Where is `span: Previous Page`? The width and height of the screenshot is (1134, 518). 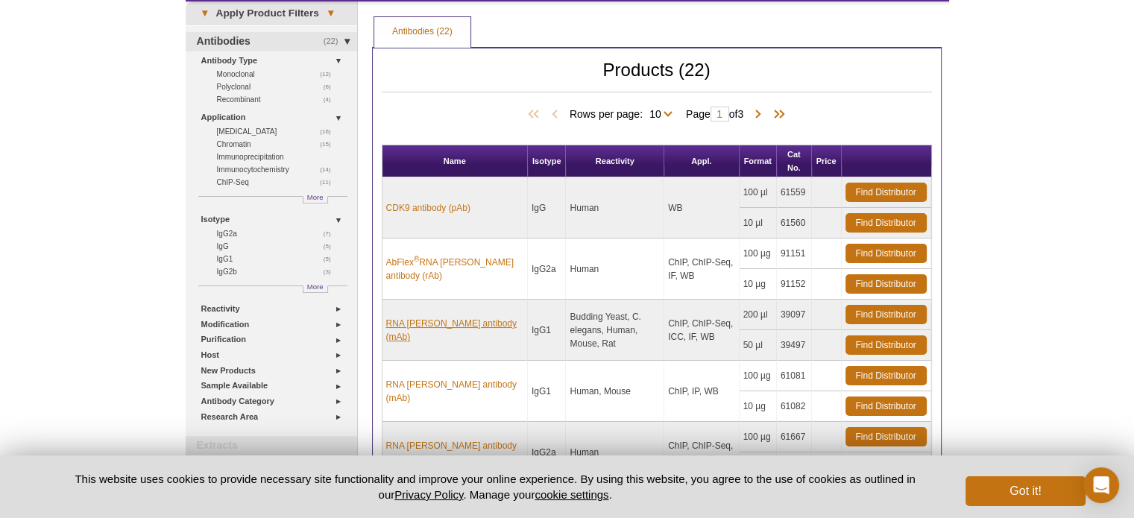 span: Previous Page is located at coordinates (555, 115).